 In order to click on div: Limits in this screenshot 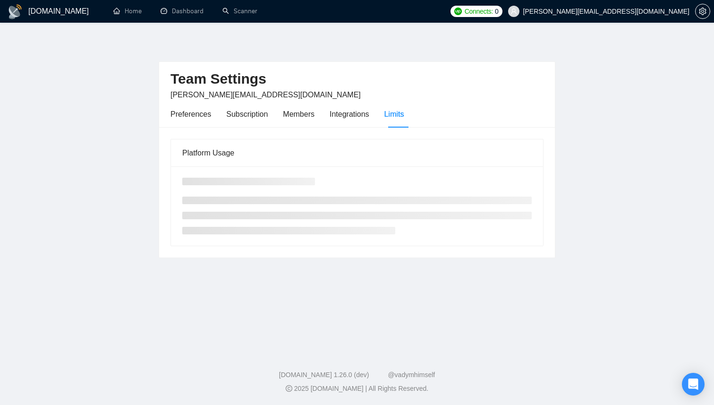, I will do `click(394, 114)`.